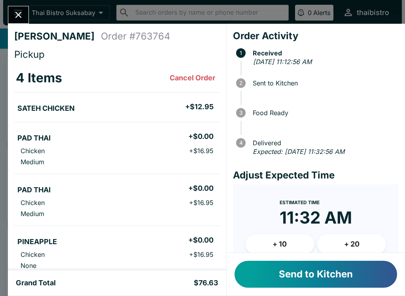 Image resolution: width=405 pixels, height=296 pixels. I want to click on span: Received, so click(324, 53).